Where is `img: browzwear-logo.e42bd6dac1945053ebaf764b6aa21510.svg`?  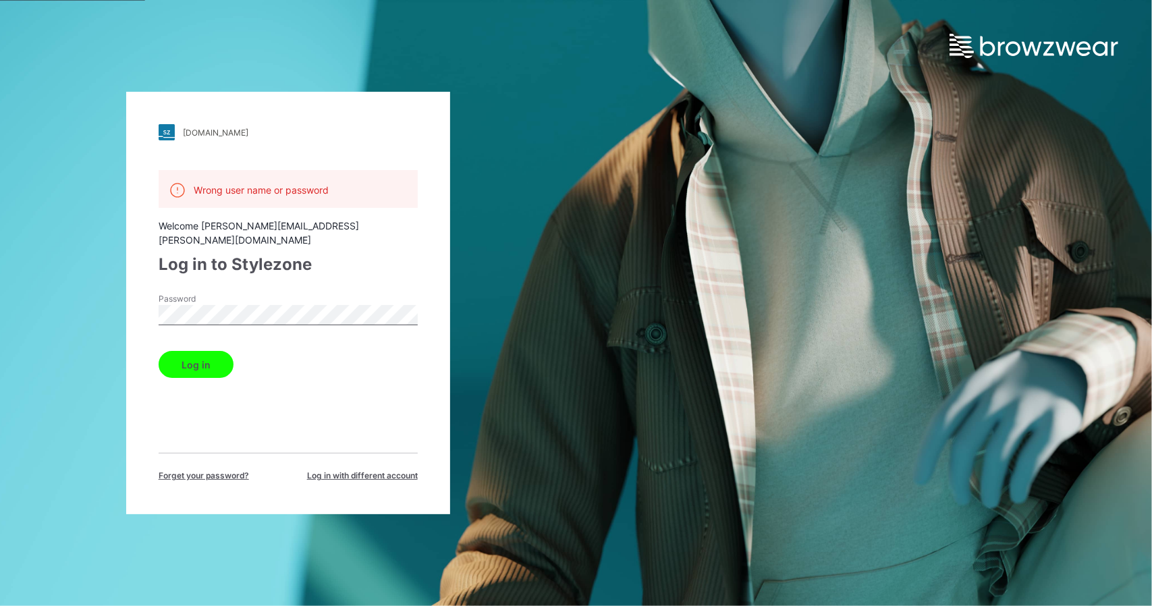
img: browzwear-logo.e42bd6dac1945053ebaf764b6aa21510.svg is located at coordinates (1034, 46).